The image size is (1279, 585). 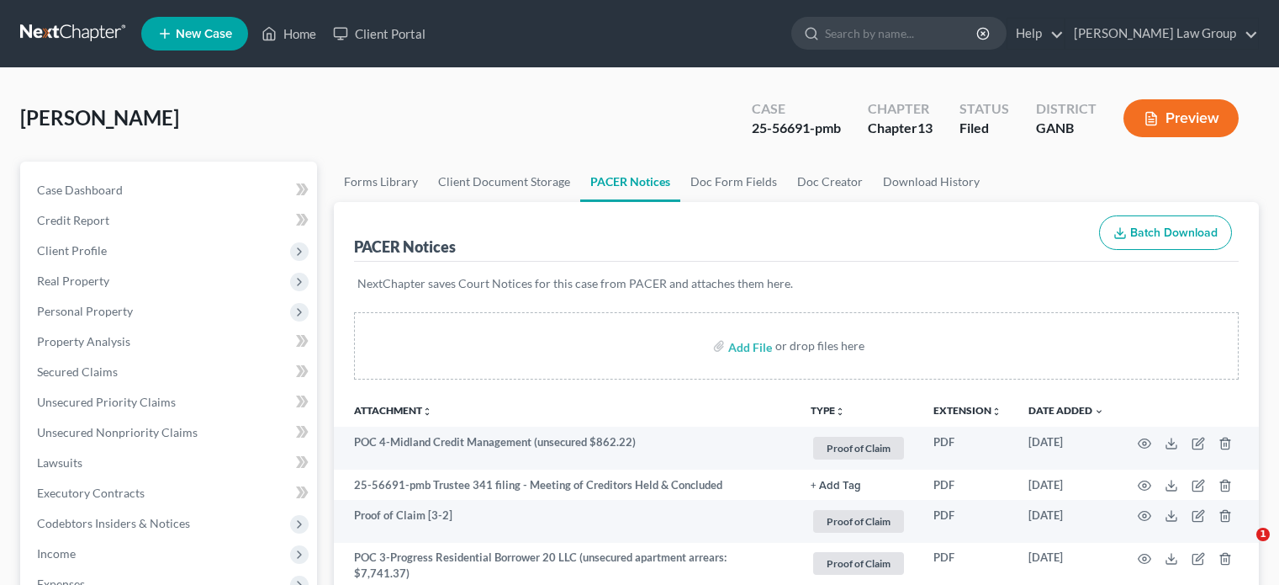 What do you see at coordinates (820, 346) in the screenshot?
I see `div: or drop files here` at bounding box center [820, 346].